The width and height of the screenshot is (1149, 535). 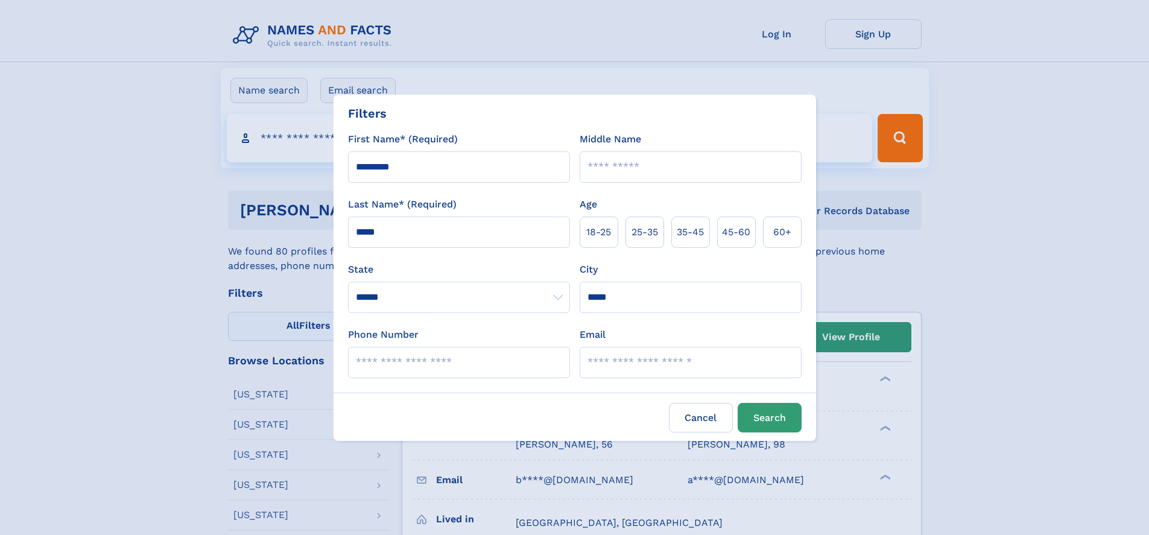 I want to click on span: 18‑25, so click(x=598, y=232).